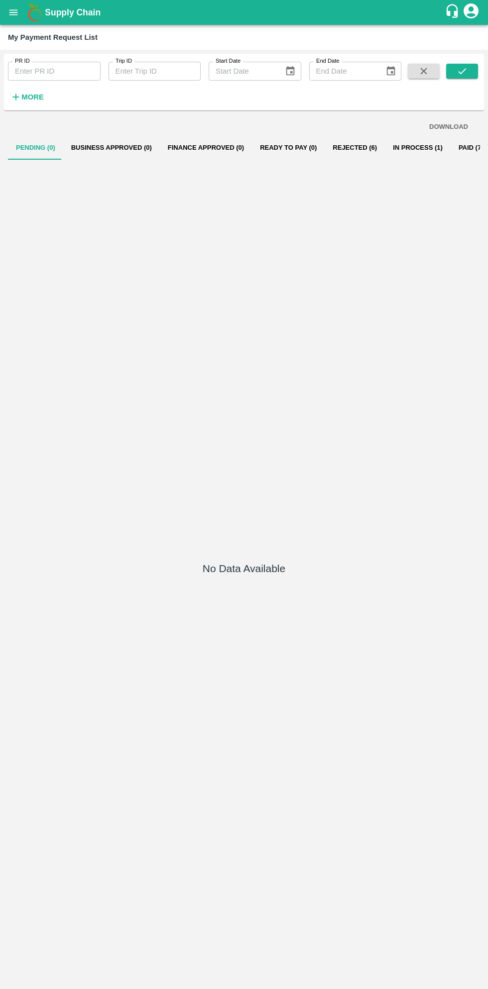 The image size is (488, 989). Describe the element at coordinates (327, 61) in the screenshot. I see `label: End Date` at that location.